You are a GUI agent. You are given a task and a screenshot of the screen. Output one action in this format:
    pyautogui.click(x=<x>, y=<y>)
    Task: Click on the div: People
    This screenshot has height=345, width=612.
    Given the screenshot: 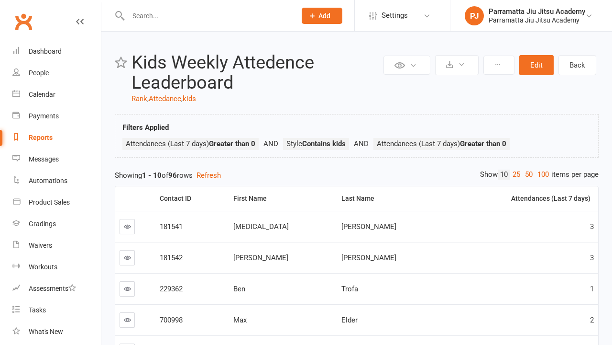 What is the action you would take?
    pyautogui.click(x=39, y=73)
    